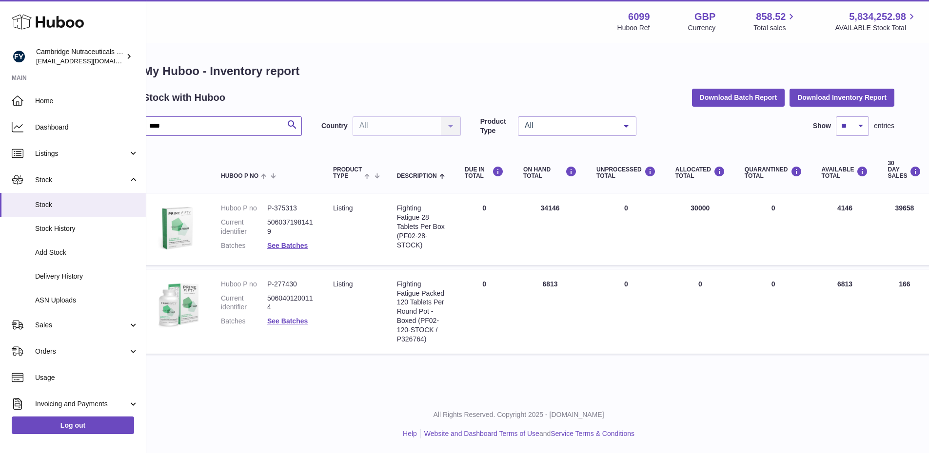 This screenshot has width=929, height=453. Describe the element at coordinates (421, 227) in the screenshot. I see `div: Fighting Fatigue 28 Tablets Per Box (PF02-28-STOCK)` at that location.